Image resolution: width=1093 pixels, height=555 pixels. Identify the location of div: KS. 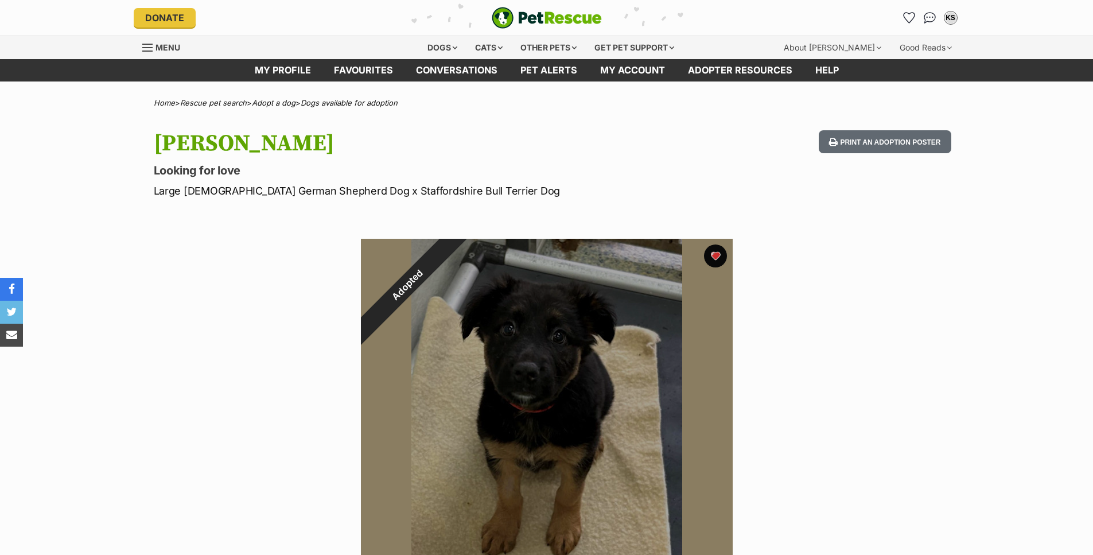
(950, 18).